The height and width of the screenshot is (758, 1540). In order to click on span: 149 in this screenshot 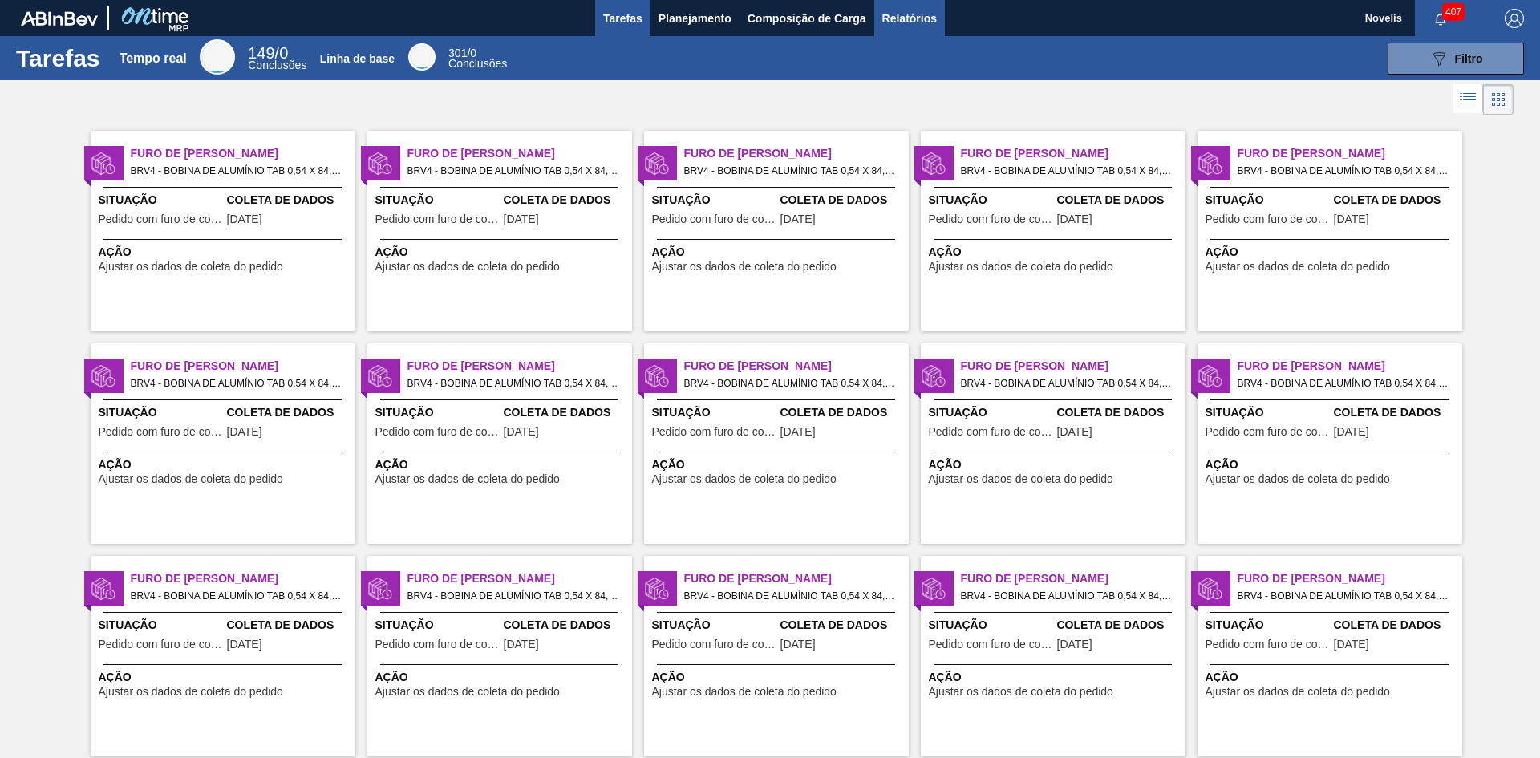, I will do `click(261, 53)`.